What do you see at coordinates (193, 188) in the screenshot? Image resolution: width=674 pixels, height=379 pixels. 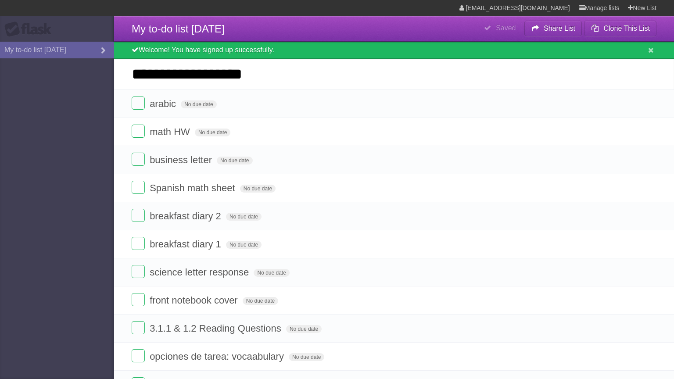 I see `span: Spanish math sheet` at bounding box center [193, 188].